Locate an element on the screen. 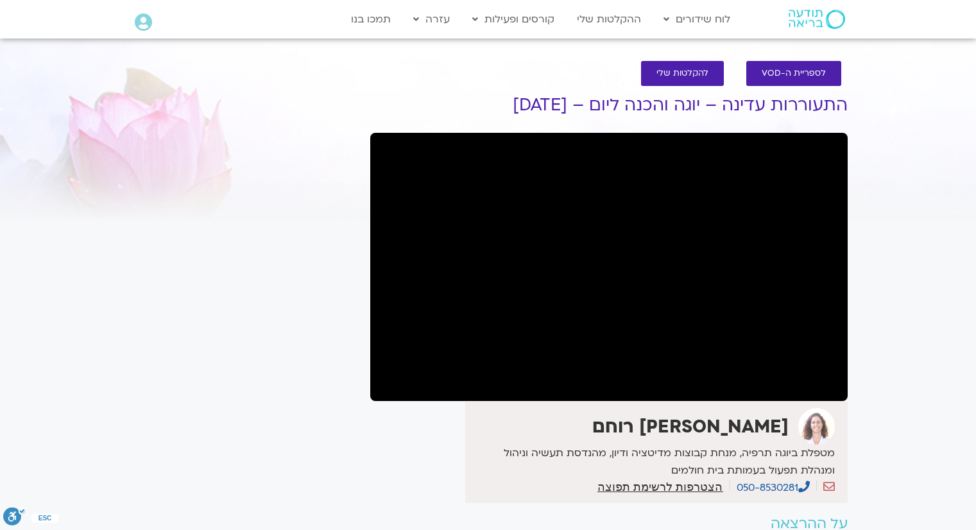 This screenshot has height=530, width=976. a: להקלטות שלי is located at coordinates (682, 73).